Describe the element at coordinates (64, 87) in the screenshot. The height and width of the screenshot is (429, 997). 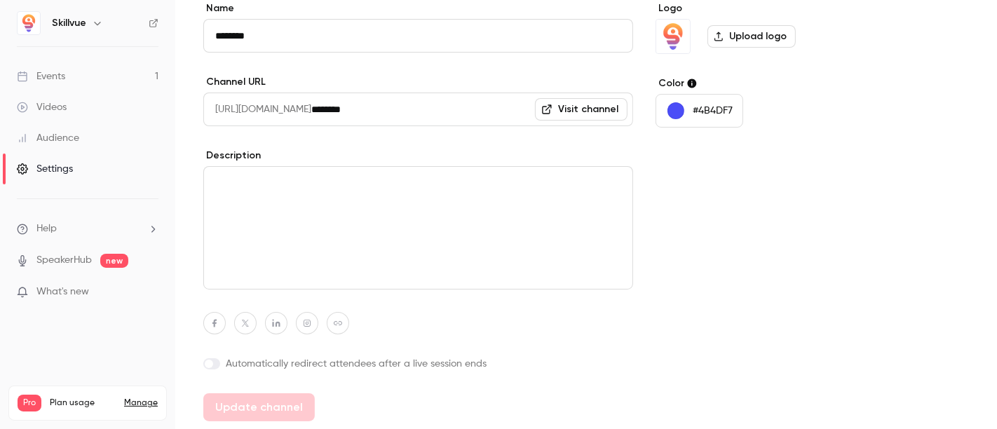
I see `img: tab_domain_overview_orange.svg` at that location.